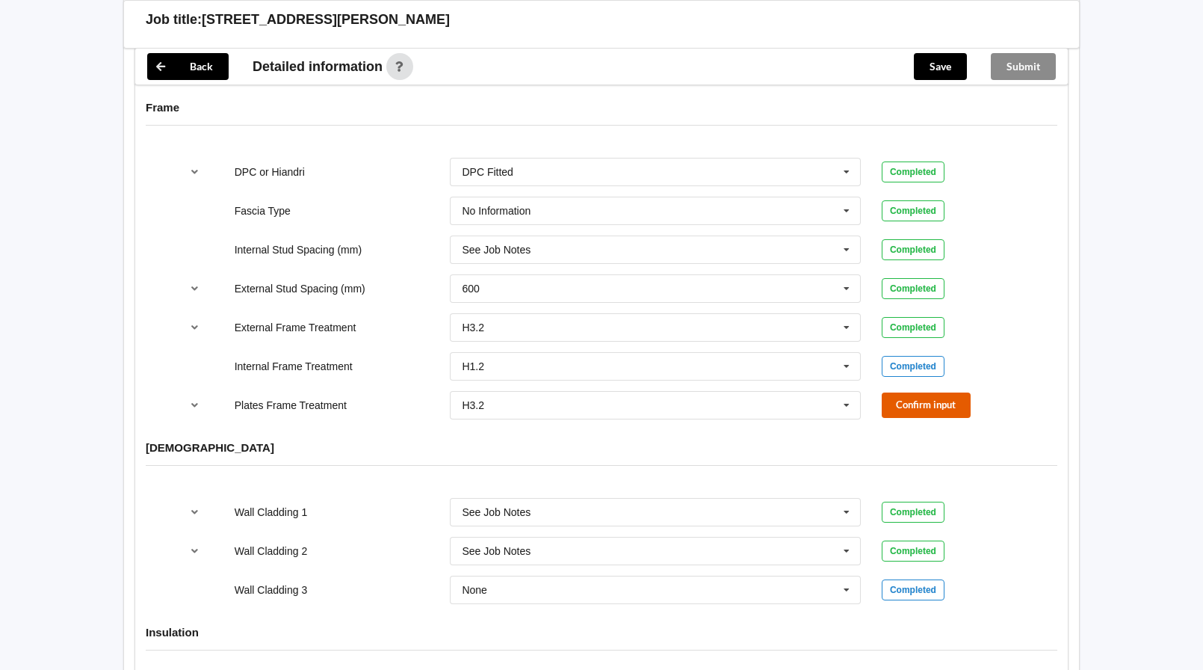  I want to click on label: DPC or Hiandri, so click(270, 172).